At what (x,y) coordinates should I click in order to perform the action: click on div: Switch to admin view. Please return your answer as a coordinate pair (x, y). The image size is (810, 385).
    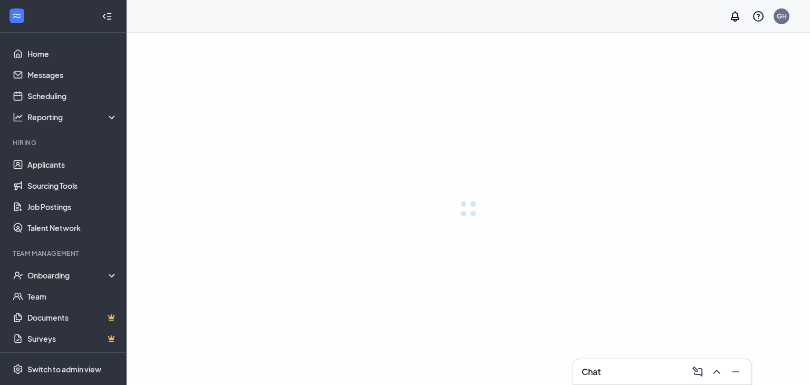
    Looking at the image, I should click on (64, 369).